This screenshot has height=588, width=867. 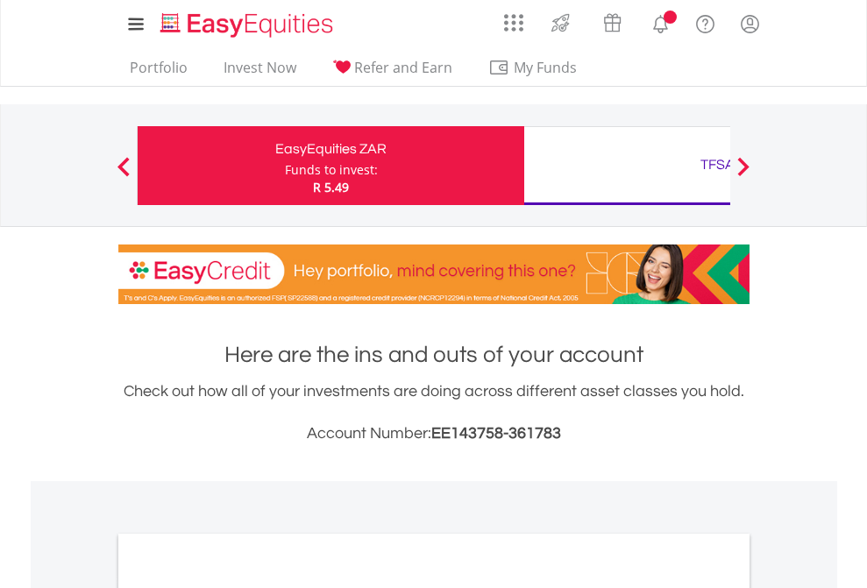 I want to click on div: EasyEquities ZAR, so click(x=331, y=149).